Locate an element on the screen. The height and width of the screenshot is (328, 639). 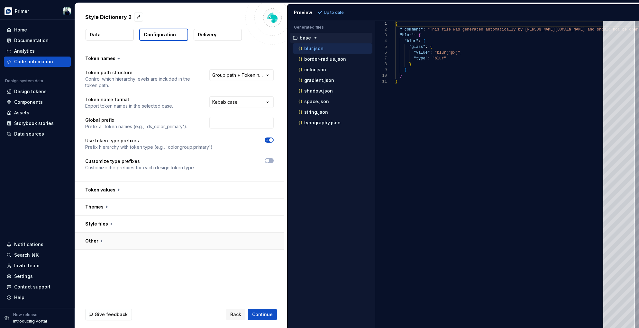
p: shadow.json is located at coordinates (318, 91).